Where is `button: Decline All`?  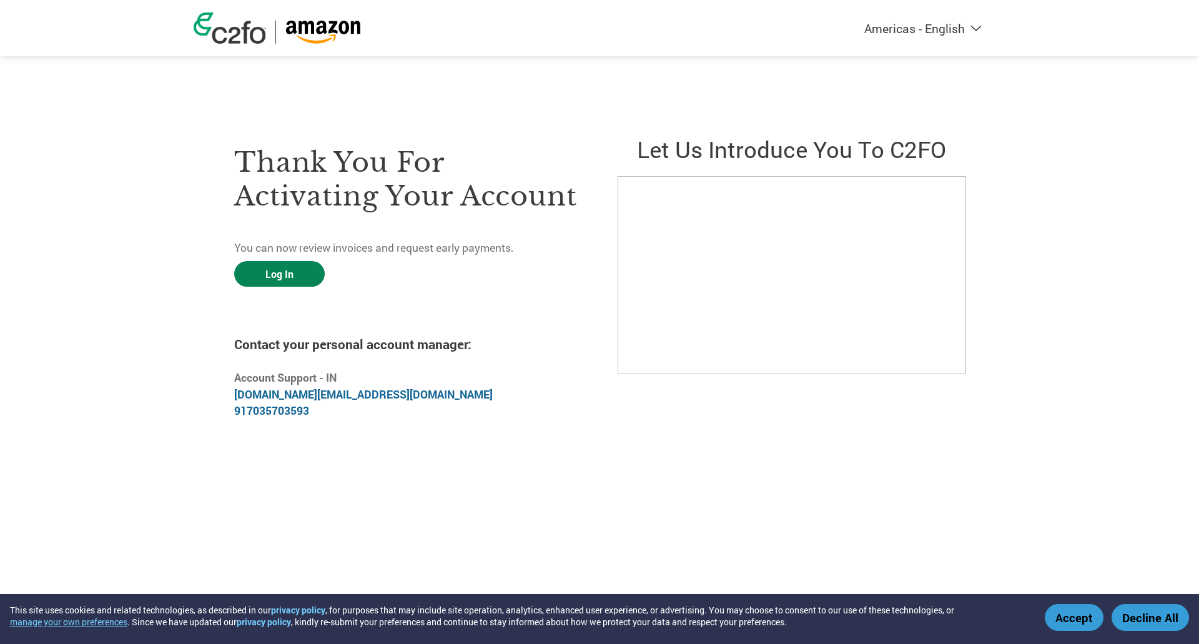
button: Decline All is located at coordinates (1150, 617).